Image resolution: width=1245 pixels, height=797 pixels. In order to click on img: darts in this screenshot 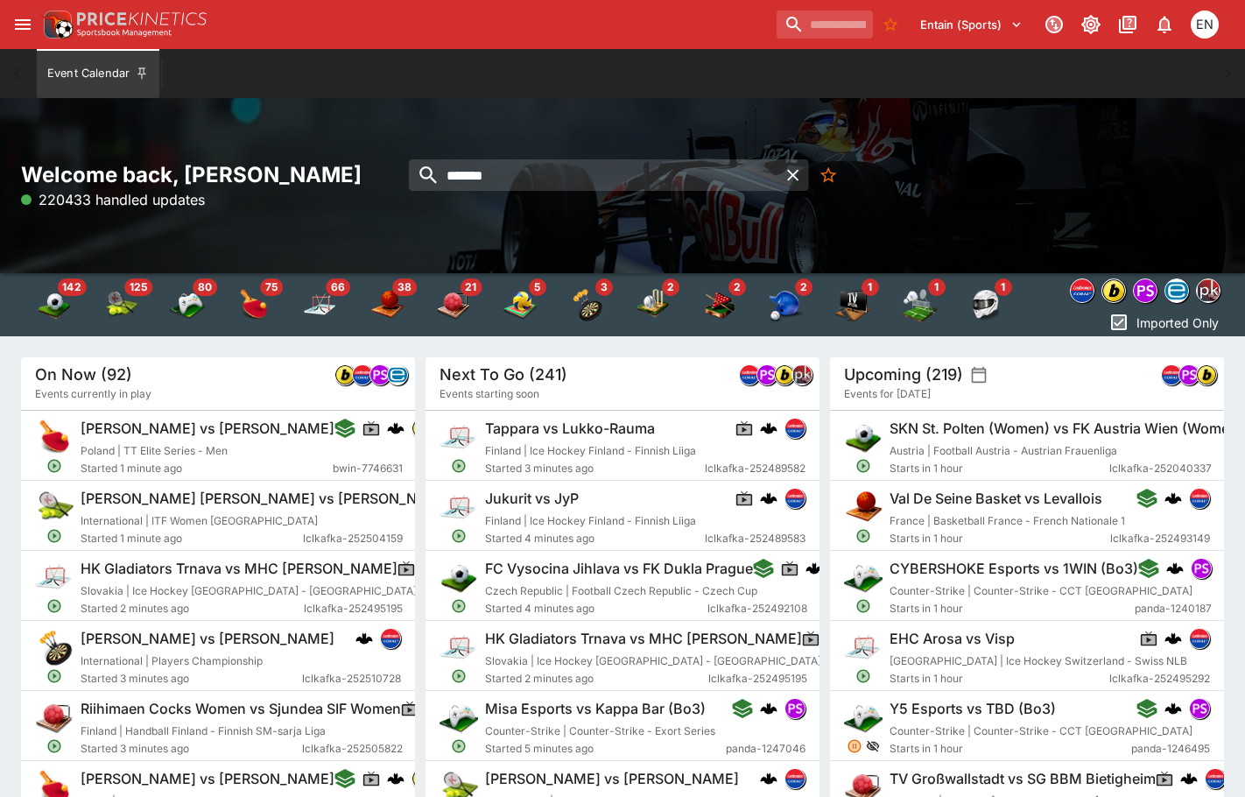, I will do `click(587, 305)`.